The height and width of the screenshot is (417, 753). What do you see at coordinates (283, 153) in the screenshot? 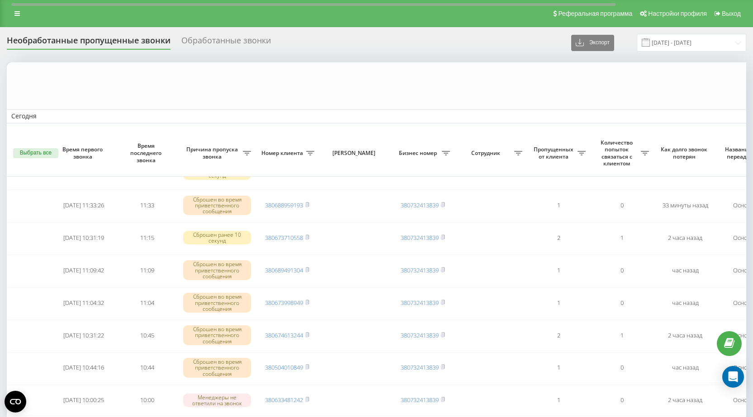
I see `span: Номер клиента` at bounding box center [283, 153].